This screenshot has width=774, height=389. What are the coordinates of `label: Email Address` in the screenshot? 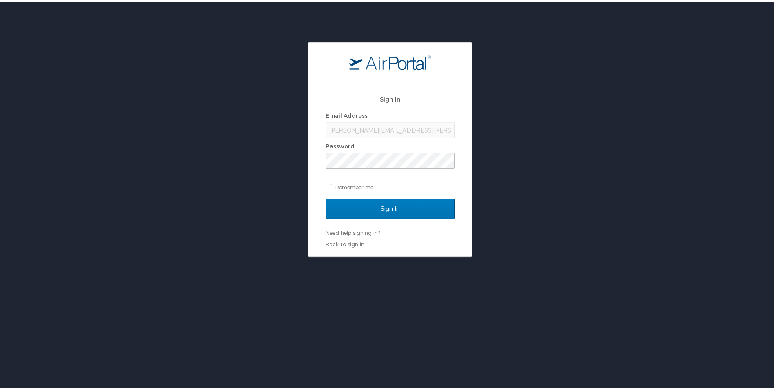 It's located at (346, 114).